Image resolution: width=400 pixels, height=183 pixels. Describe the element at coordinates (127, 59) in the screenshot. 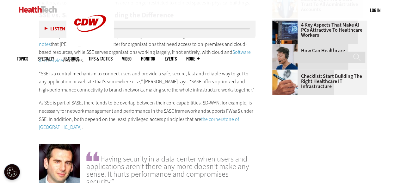

I see `a: Video` at that location.